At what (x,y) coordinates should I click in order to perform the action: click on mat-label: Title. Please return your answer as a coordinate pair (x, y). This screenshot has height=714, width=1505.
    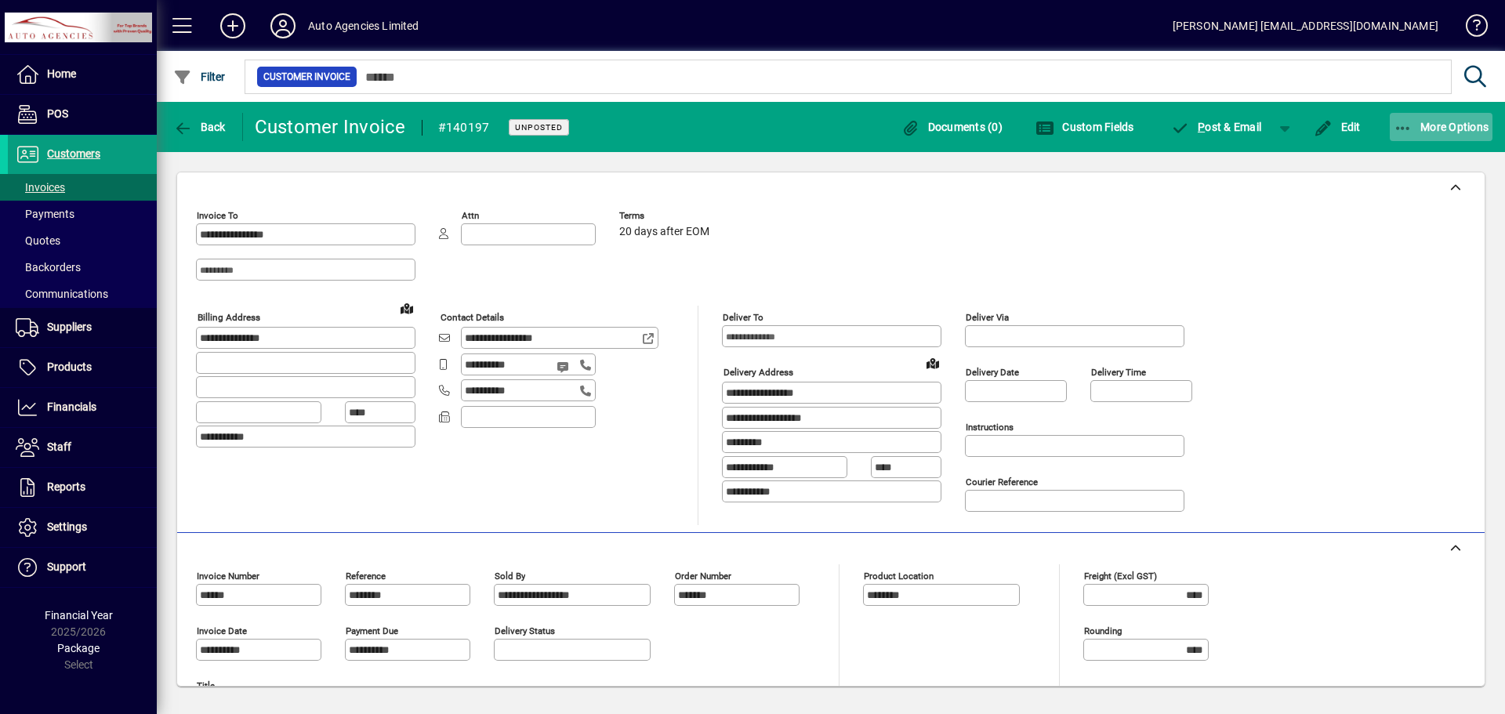
    Looking at the image, I should click on (205, 686).